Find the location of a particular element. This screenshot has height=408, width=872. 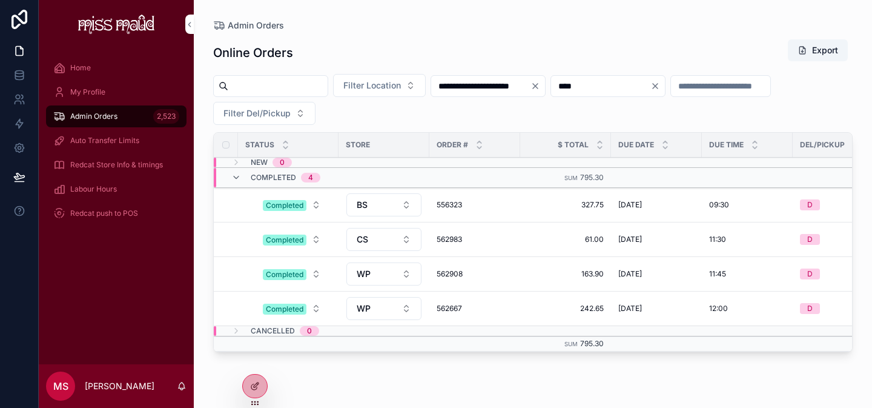

span: 11:45 is located at coordinates (718, 274).